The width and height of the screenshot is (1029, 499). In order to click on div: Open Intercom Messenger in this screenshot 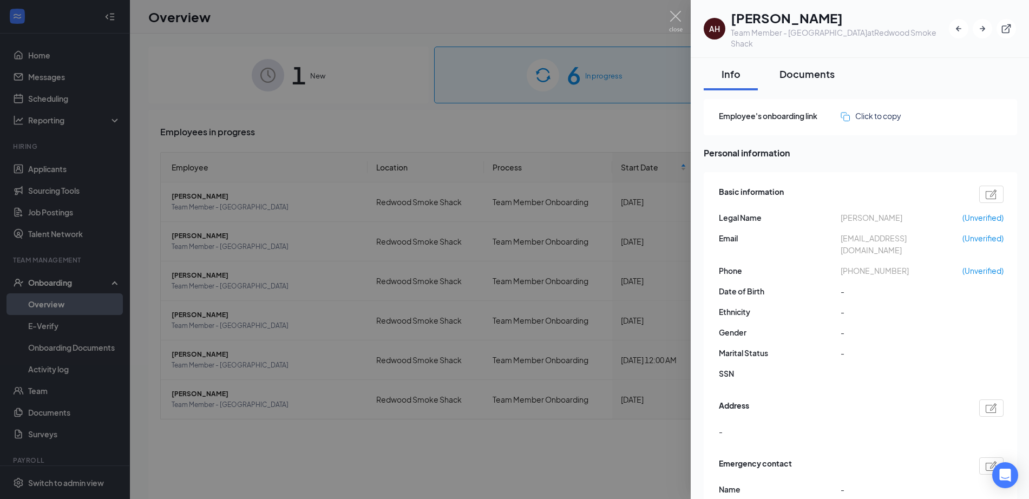, I will do `click(1005, 475)`.